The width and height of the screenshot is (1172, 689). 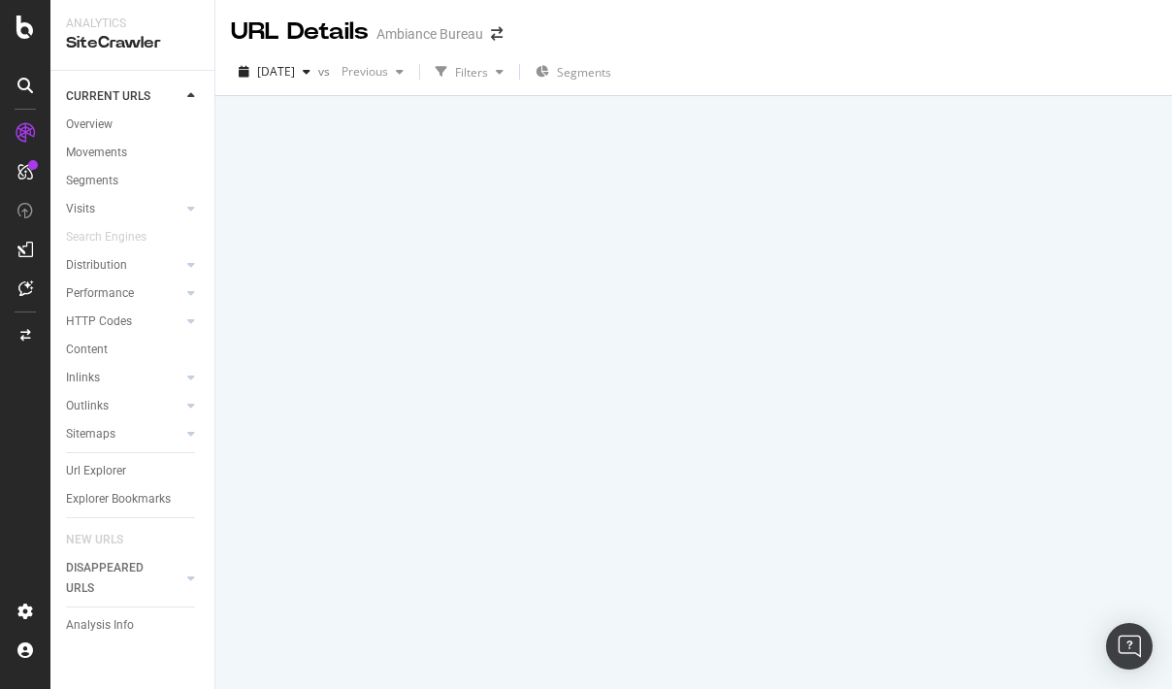 What do you see at coordinates (133, 152) in the screenshot?
I see `a: Movements` at bounding box center [133, 152].